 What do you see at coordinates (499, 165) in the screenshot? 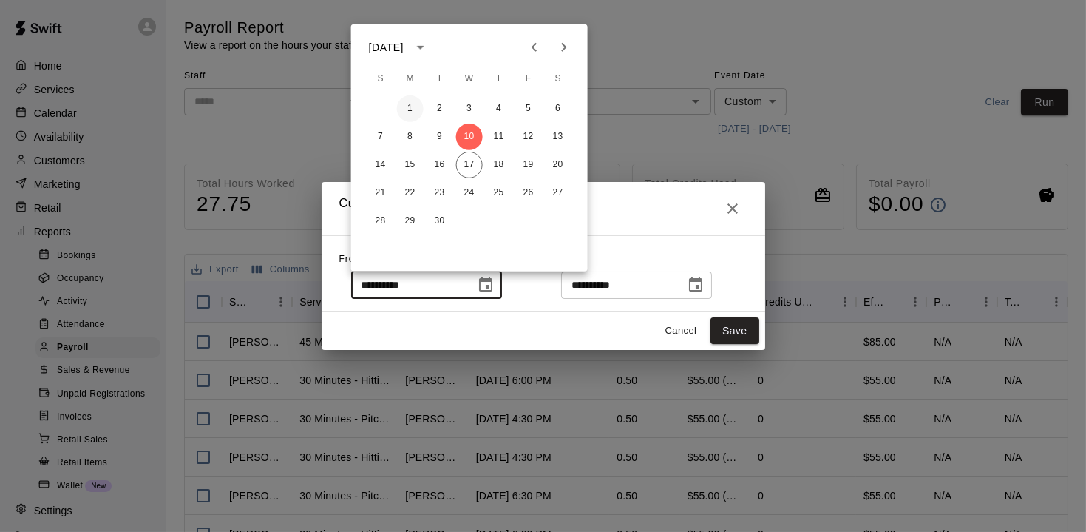
I see `button: 18` at bounding box center [499, 165].